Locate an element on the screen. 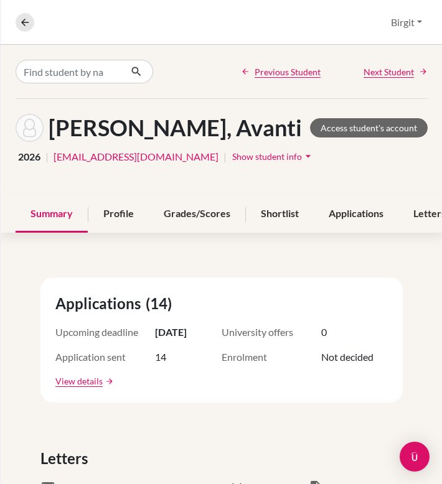 This screenshot has height=484, width=442. a: Previous Student is located at coordinates (281, 72).